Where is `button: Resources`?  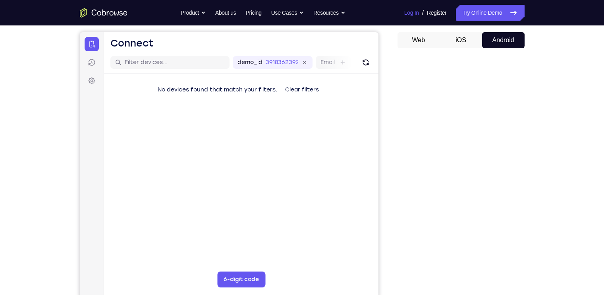
button: Resources is located at coordinates (329, 13).